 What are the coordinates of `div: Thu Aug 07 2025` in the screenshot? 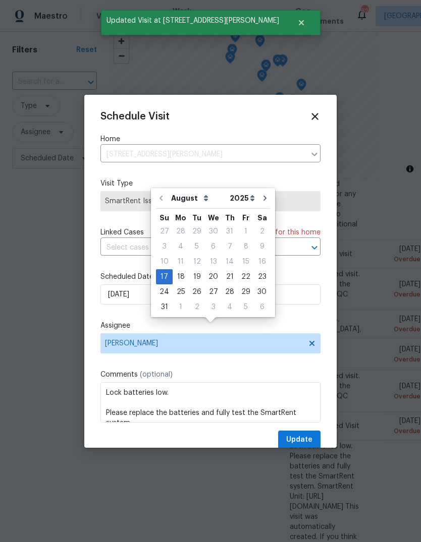 It's located at (229, 247).